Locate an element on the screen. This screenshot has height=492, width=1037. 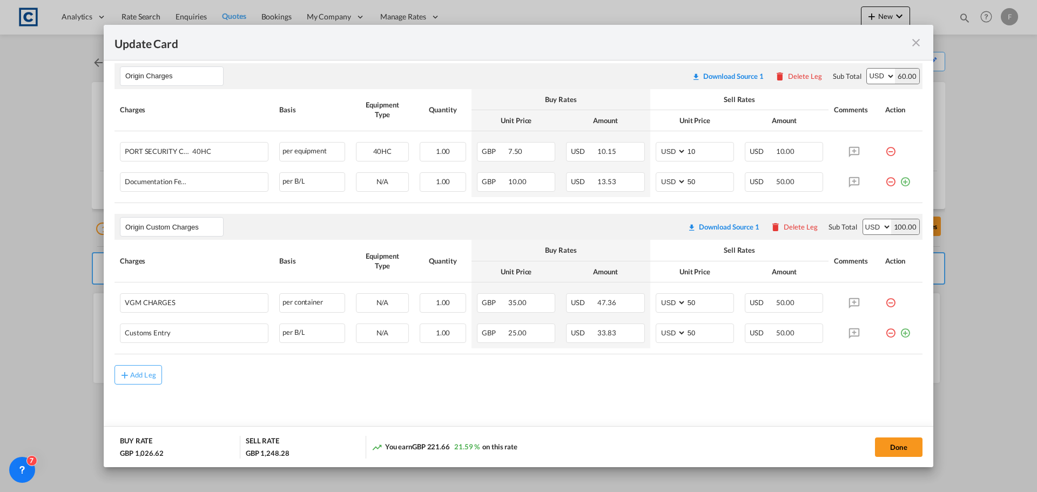
span: 35.00 is located at coordinates (518, 303).